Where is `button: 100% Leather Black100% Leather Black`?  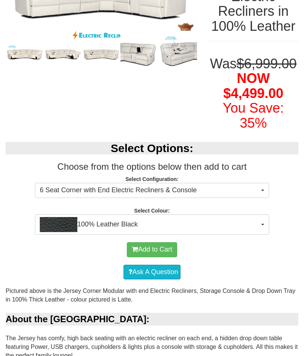
button: 100% Leather Black100% Leather Black is located at coordinates (152, 224).